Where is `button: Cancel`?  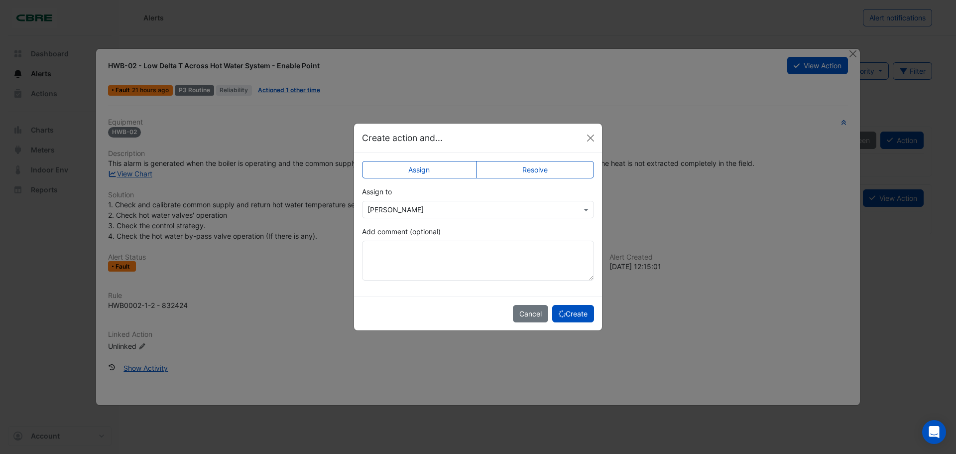
button: Cancel is located at coordinates (530, 313).